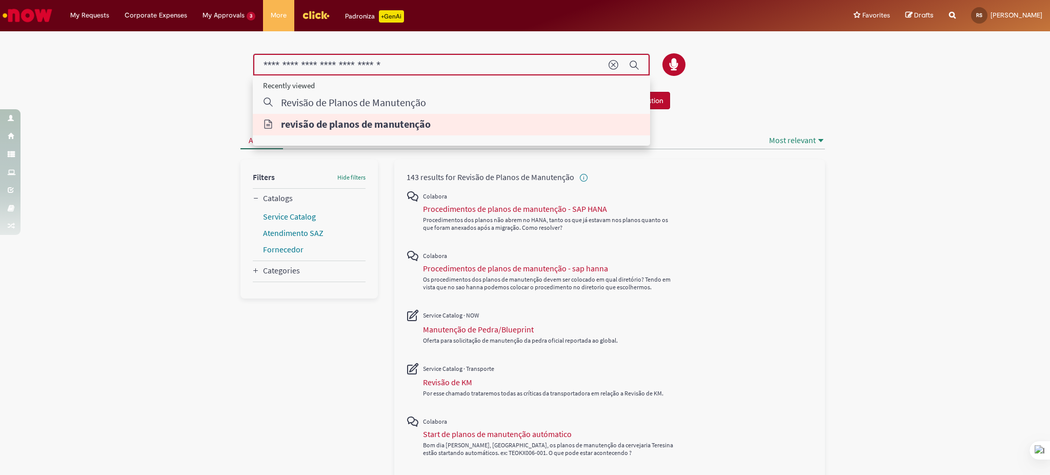 This screenshot has width=1050, height=475. I want to click on img: click_logo_yellow_360x200.png, so click(316, 15).